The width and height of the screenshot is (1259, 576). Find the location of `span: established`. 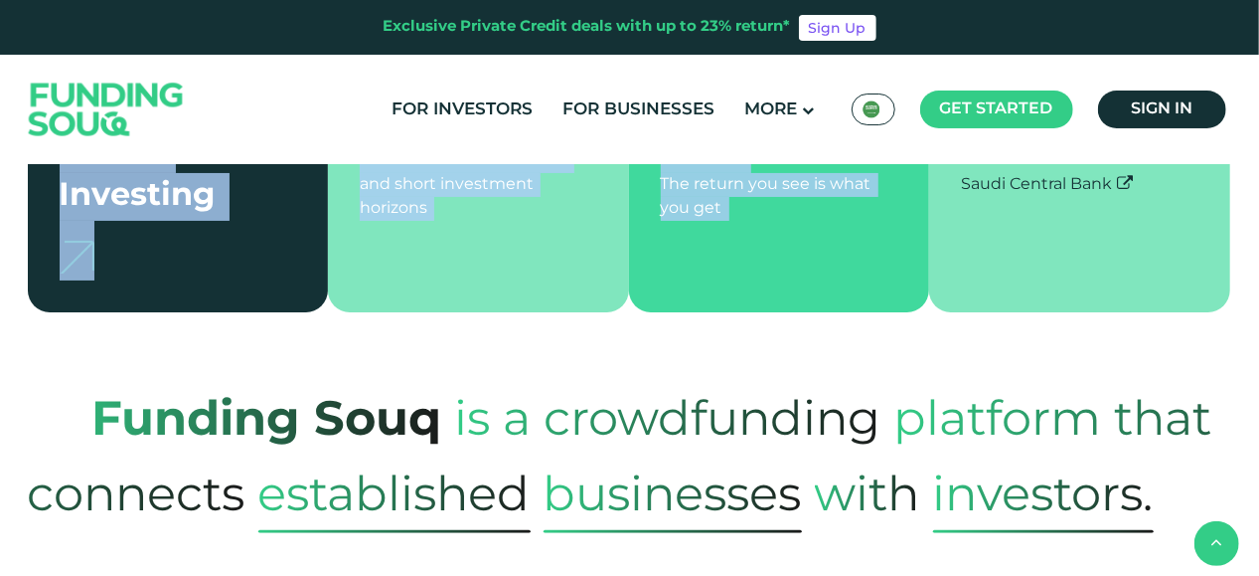

span: established is located at coordinates (395, 497).